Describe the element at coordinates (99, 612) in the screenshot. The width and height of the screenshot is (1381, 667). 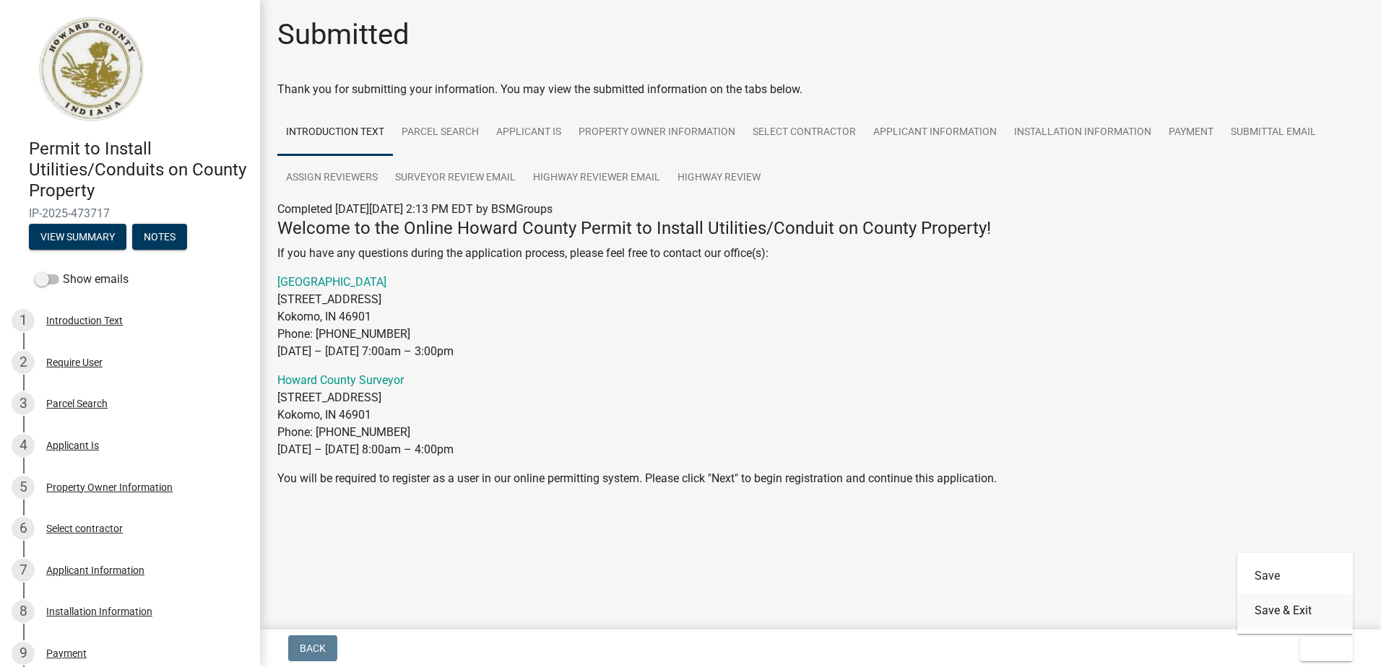
I see `div: Installation Information` at that location.